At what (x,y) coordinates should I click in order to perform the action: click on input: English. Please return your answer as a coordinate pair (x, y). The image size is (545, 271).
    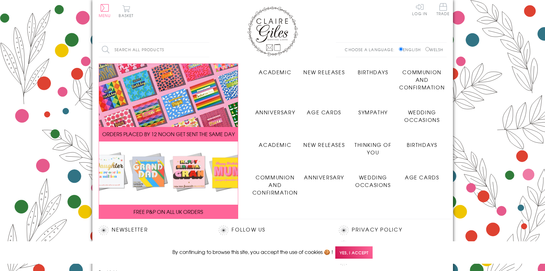
    Looking at the image, I should click on (401, 49).